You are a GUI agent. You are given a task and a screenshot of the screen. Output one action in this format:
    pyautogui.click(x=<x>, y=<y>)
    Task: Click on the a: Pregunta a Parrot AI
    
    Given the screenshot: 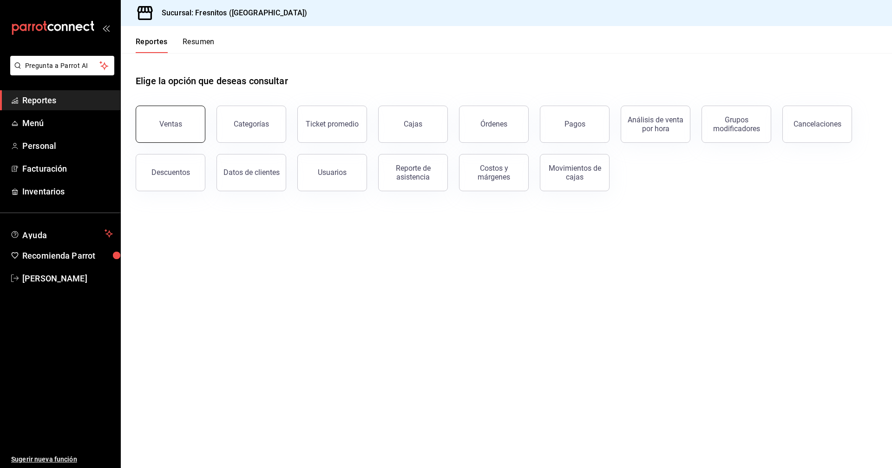 What is the action you would take?
    pyautogui.click(x=60, y=72)
    